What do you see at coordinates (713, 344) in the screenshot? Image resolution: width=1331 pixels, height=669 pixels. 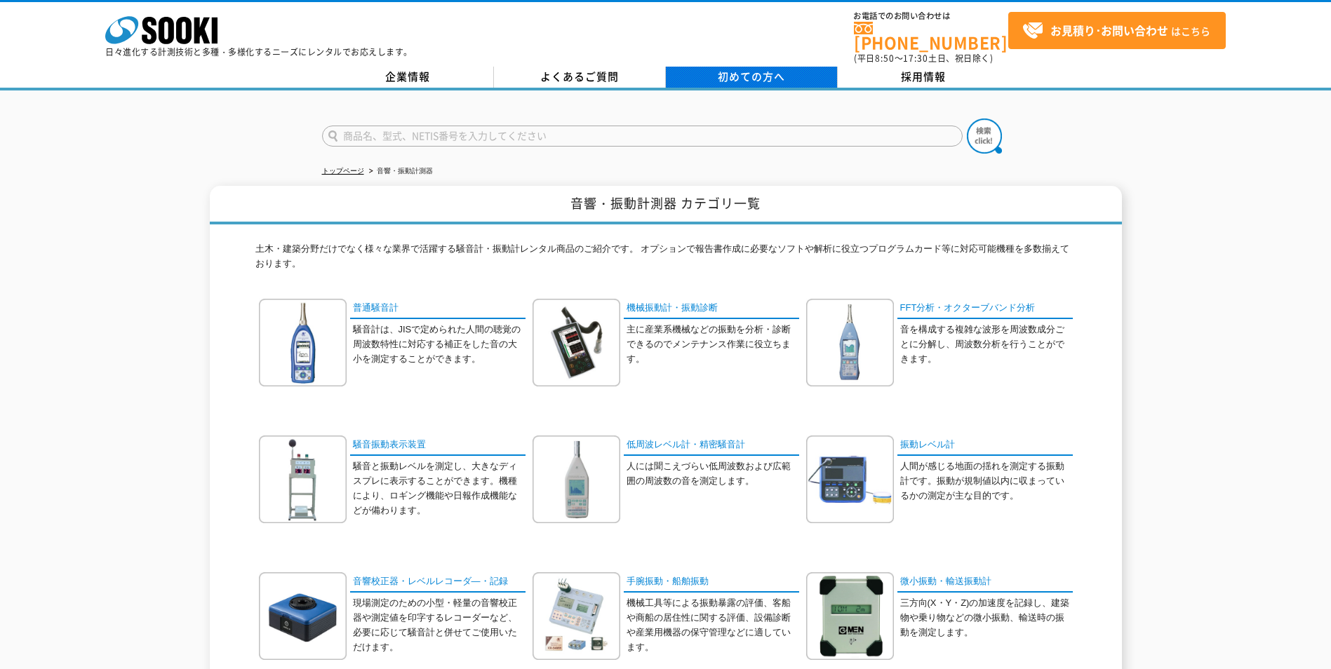 I see `p: 主に産業系機械などの振動を分析・診断できるのでメンテナンス作業に役立ちます。` at bounding box center [713, 344].